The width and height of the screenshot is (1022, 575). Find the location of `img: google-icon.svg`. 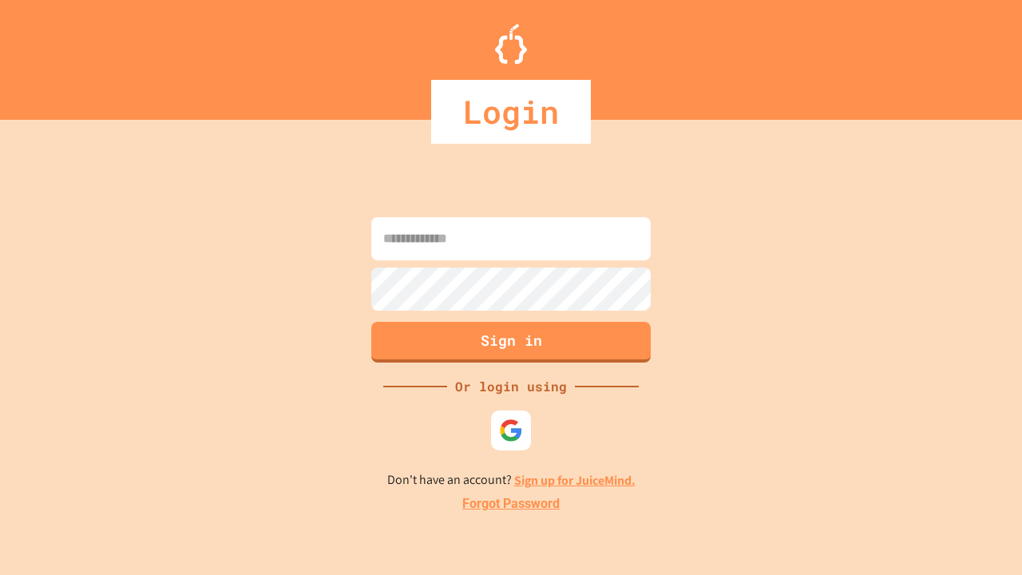

img: google-icon.svg is located at coordinates (511, 430).